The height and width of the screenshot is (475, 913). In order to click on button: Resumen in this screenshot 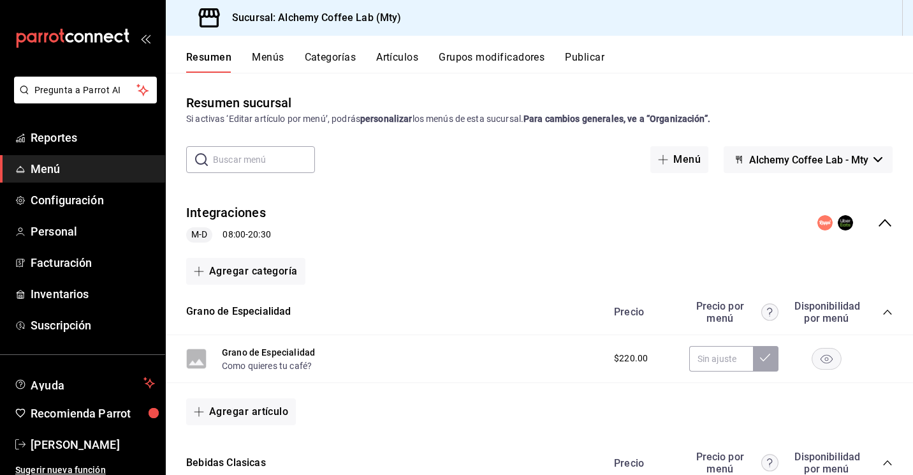, I will do `click(209, 62)`.